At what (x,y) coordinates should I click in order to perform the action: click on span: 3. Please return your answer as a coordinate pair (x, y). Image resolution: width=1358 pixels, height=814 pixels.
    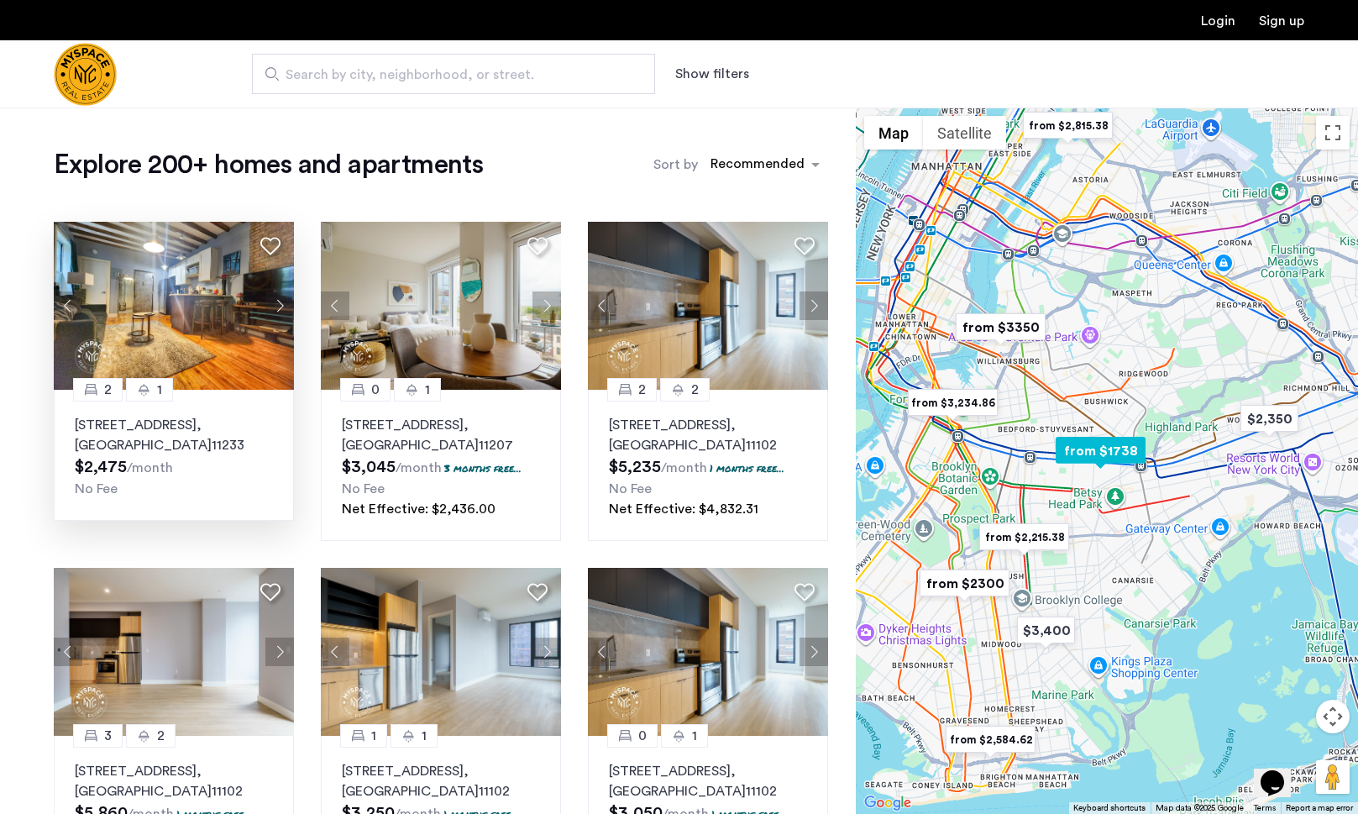
    Looking at the image, I should click on (108, 736).